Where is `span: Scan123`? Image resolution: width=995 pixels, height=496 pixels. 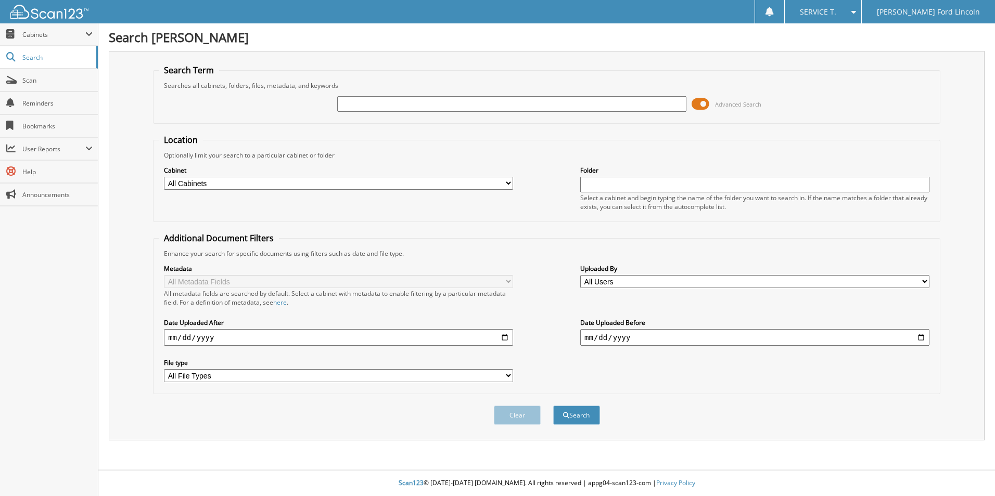
span: Scan123 is located at coordinates (411, 483).